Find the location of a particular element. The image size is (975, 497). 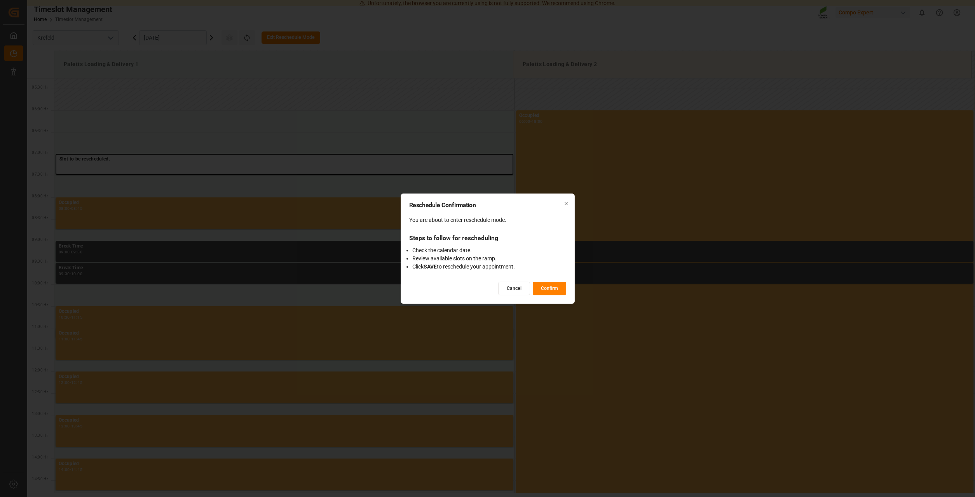

li: Check the calendar date. is located at coordinates (489, 250).